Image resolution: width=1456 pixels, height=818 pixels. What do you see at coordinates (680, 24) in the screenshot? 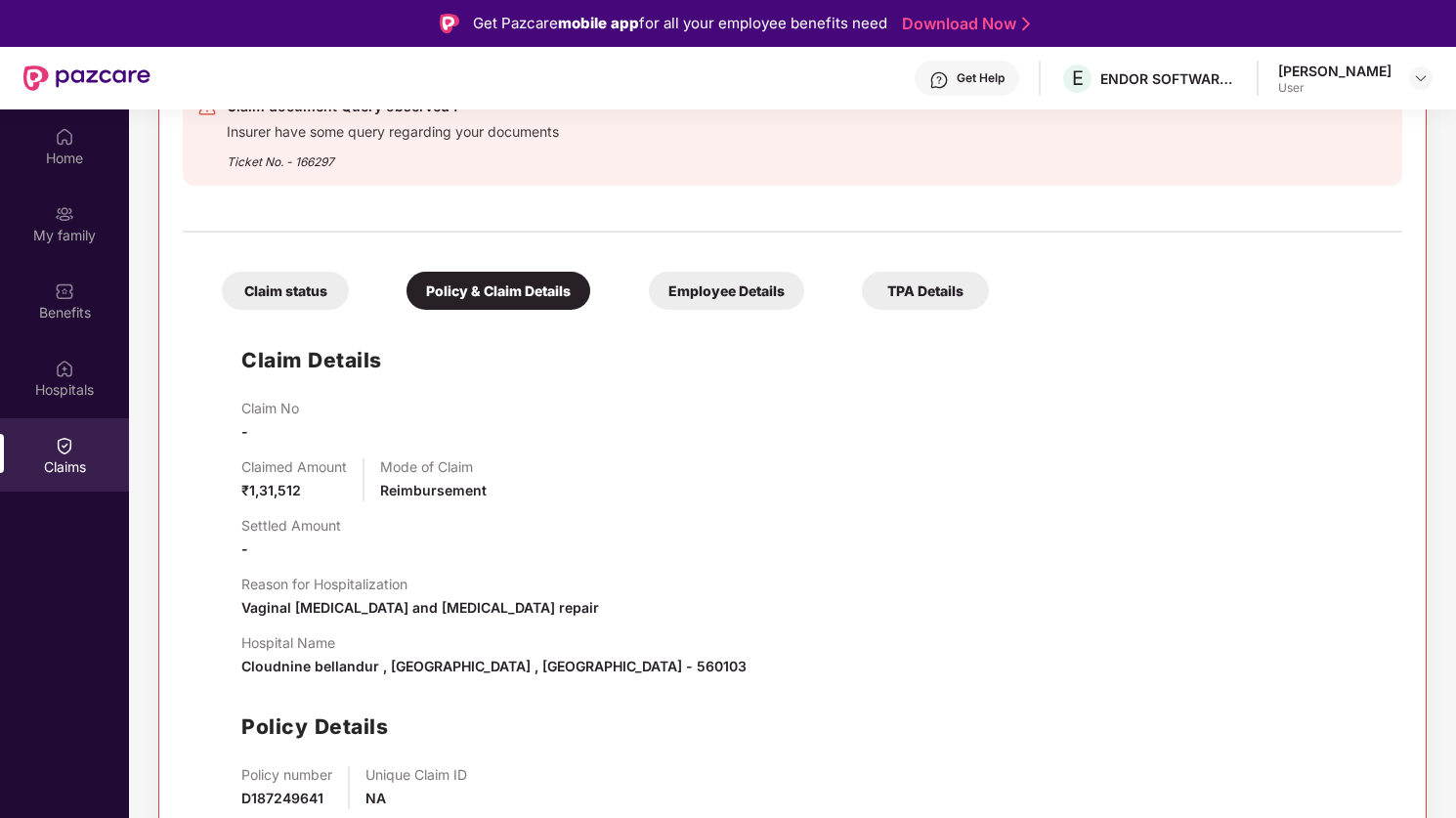
I see `div: Get Pazcare for all your employee benefits need` at bounding box center [680, 24].